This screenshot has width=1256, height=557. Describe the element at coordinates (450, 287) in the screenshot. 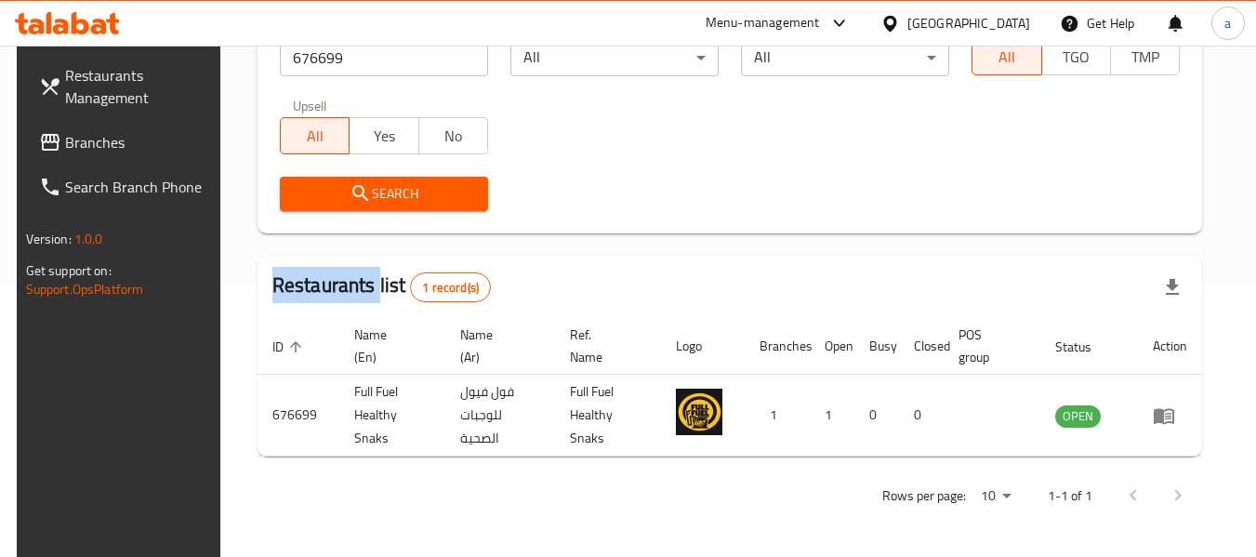

I see `span: 1 record(s)` at that location.